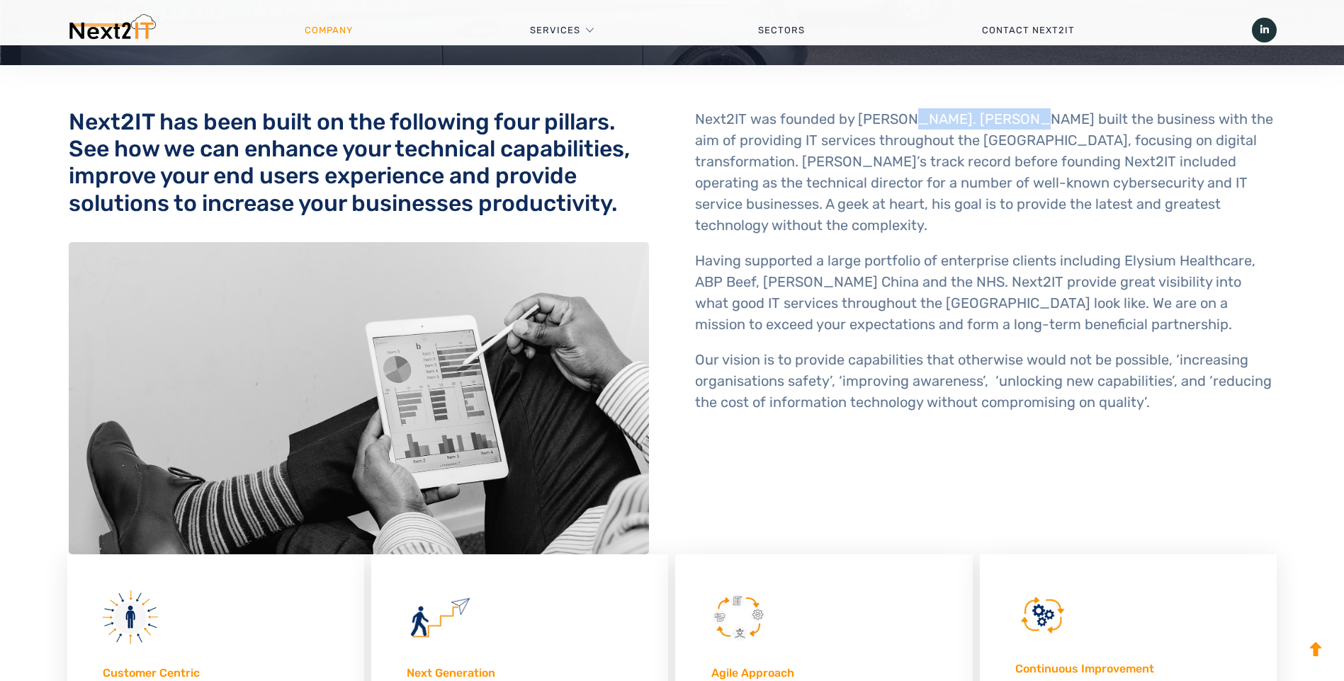 The image size is (1344, 681). Describe the element at coordinates (1043, 616) in the screenshot. I see `img: Next2IT-Company-ContinousImprove-Icon-Transparent-3` at that location.